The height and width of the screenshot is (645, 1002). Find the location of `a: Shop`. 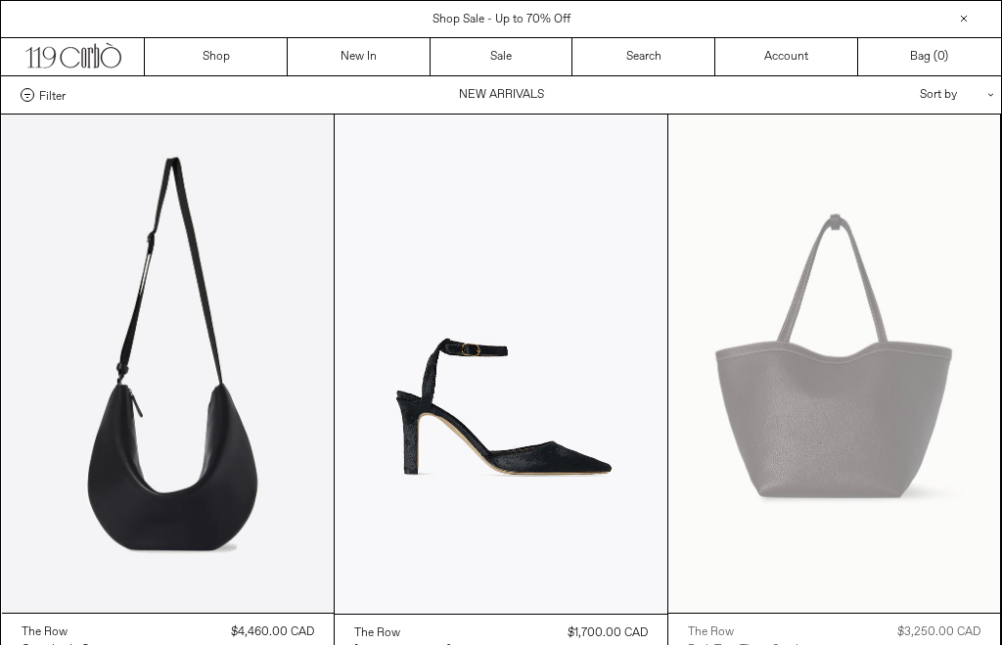

a: Shop is located at coordinates (216, 57).